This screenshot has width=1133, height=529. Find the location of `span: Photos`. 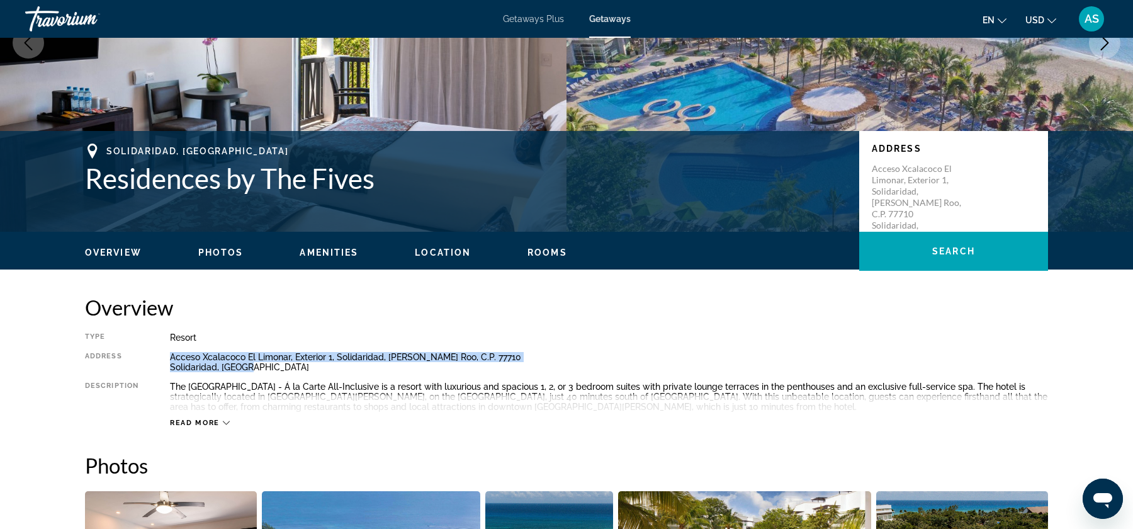

span: Photos is located at coordinates (221, 252).